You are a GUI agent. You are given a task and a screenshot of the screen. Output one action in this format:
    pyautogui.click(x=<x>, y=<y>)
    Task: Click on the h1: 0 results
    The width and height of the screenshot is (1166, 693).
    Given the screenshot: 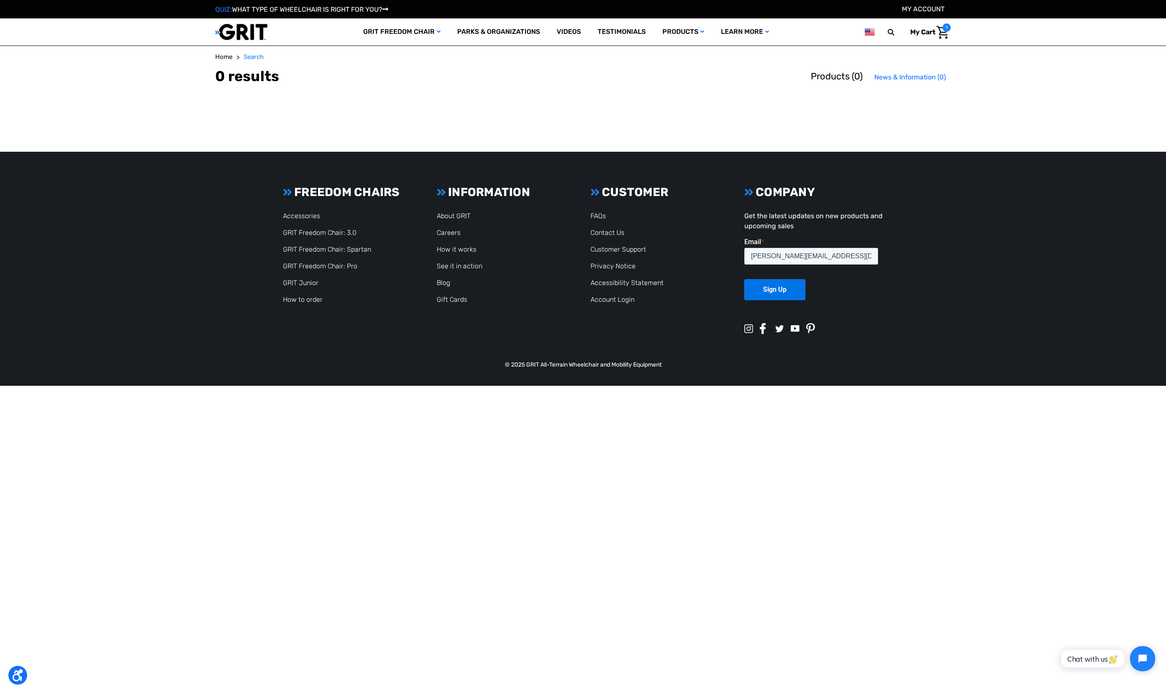 What is the action you would take?
    pyautogui.click(x=247, y=76)
    